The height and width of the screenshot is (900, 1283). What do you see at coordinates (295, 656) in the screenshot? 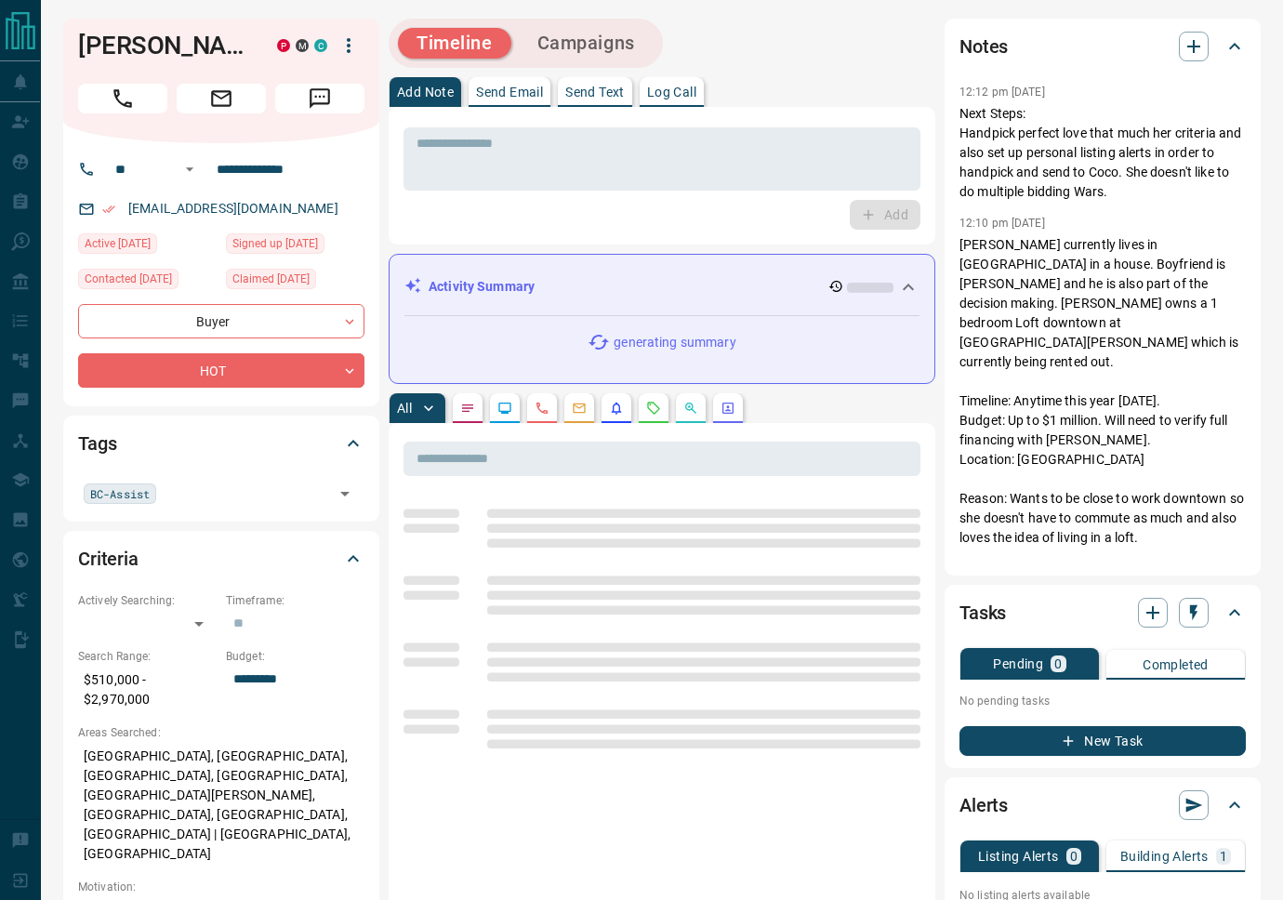
I see `p: Budget:` at bounding box center [295, 656].